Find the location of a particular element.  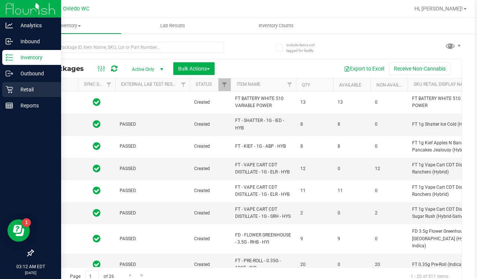

span: All Packages is located at coordinates (65, 69).